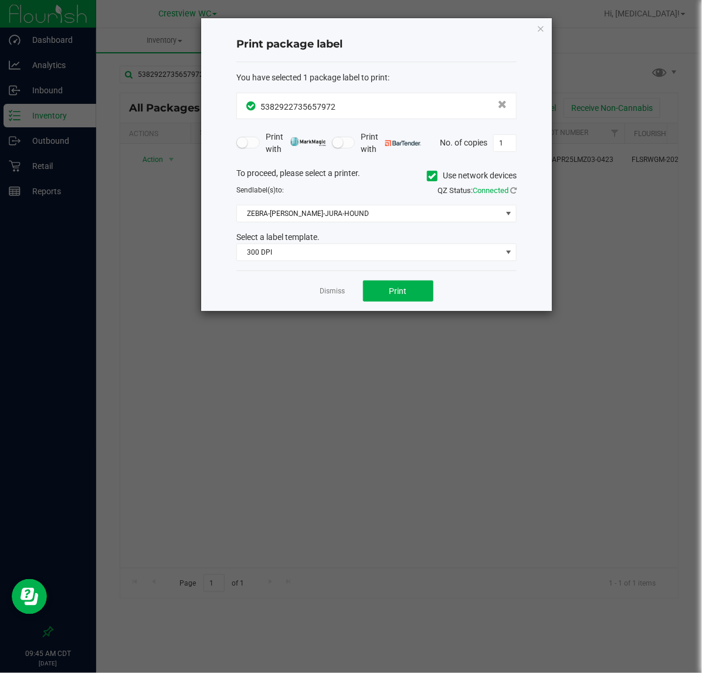 The image size is (702, 673). I want to click on a: Dismiss, so click(333, 291).